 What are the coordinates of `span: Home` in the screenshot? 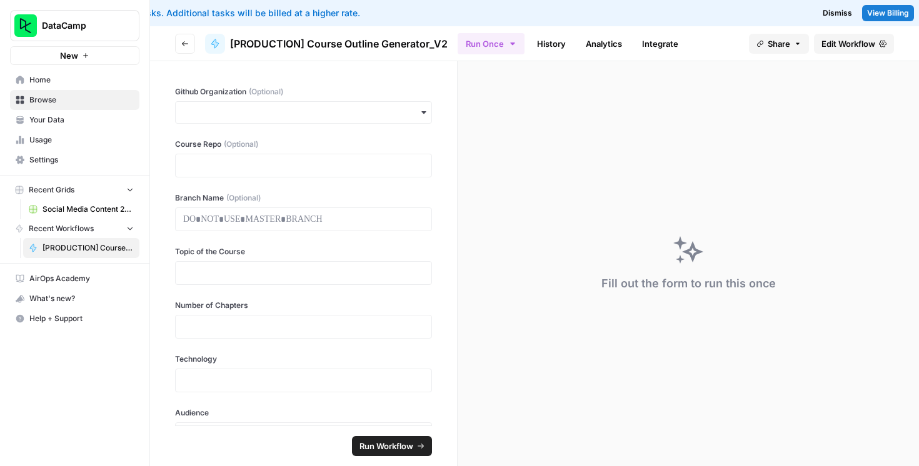 It's located at (81, 80).